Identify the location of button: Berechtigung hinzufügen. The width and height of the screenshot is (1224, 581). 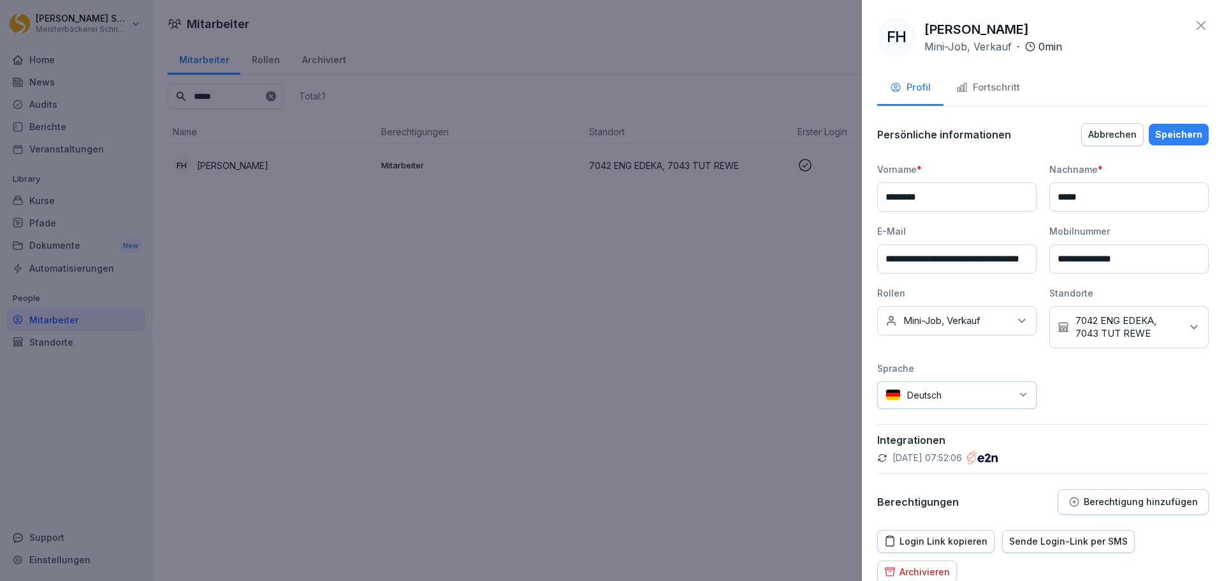
(1133, 502).